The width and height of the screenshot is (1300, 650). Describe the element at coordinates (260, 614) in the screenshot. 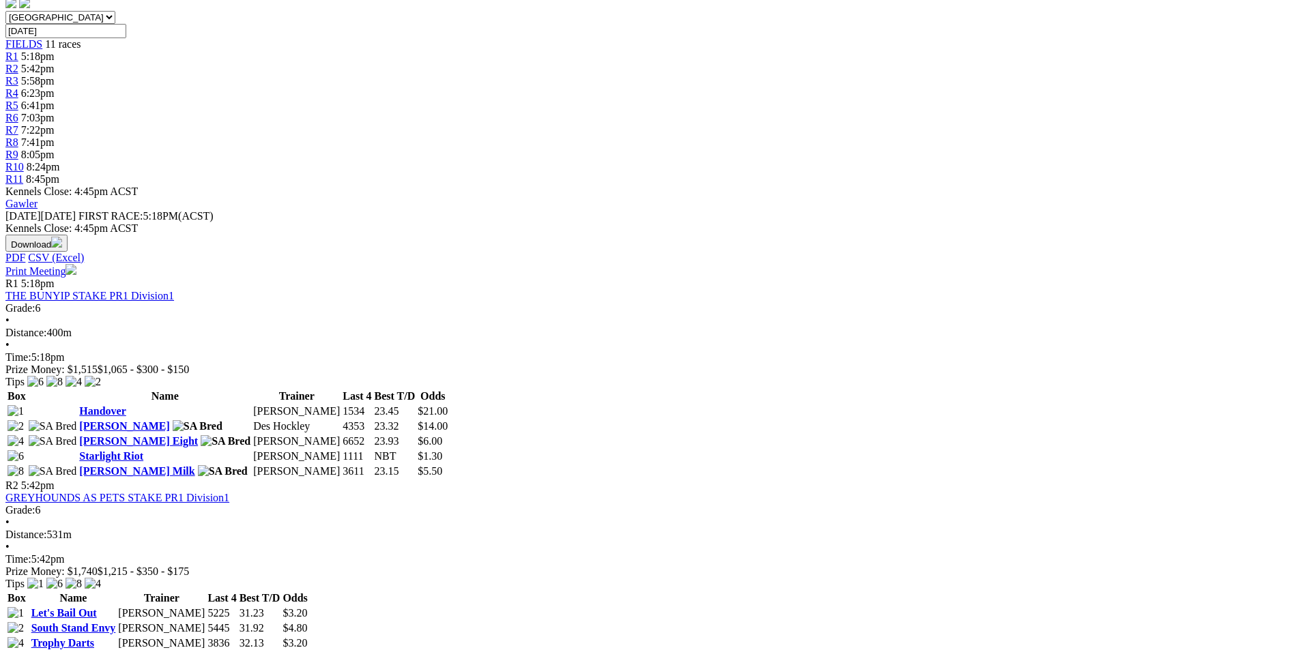

I see `td: 31.23` at that location.